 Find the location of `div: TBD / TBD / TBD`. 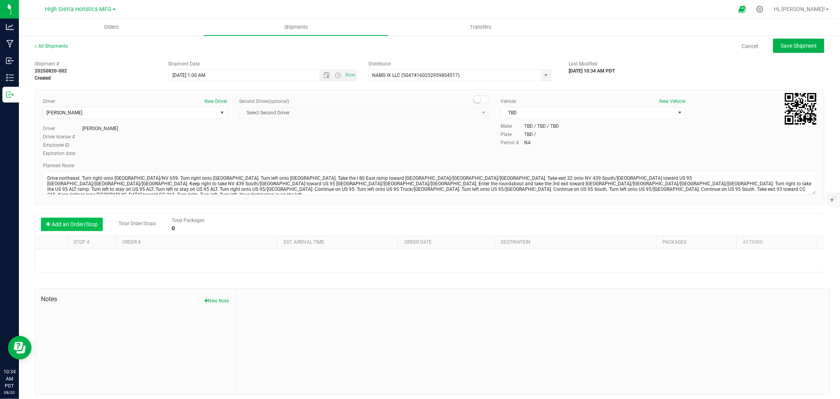

div: TBD / TBD / TBD is located at coordinates (542, 126).